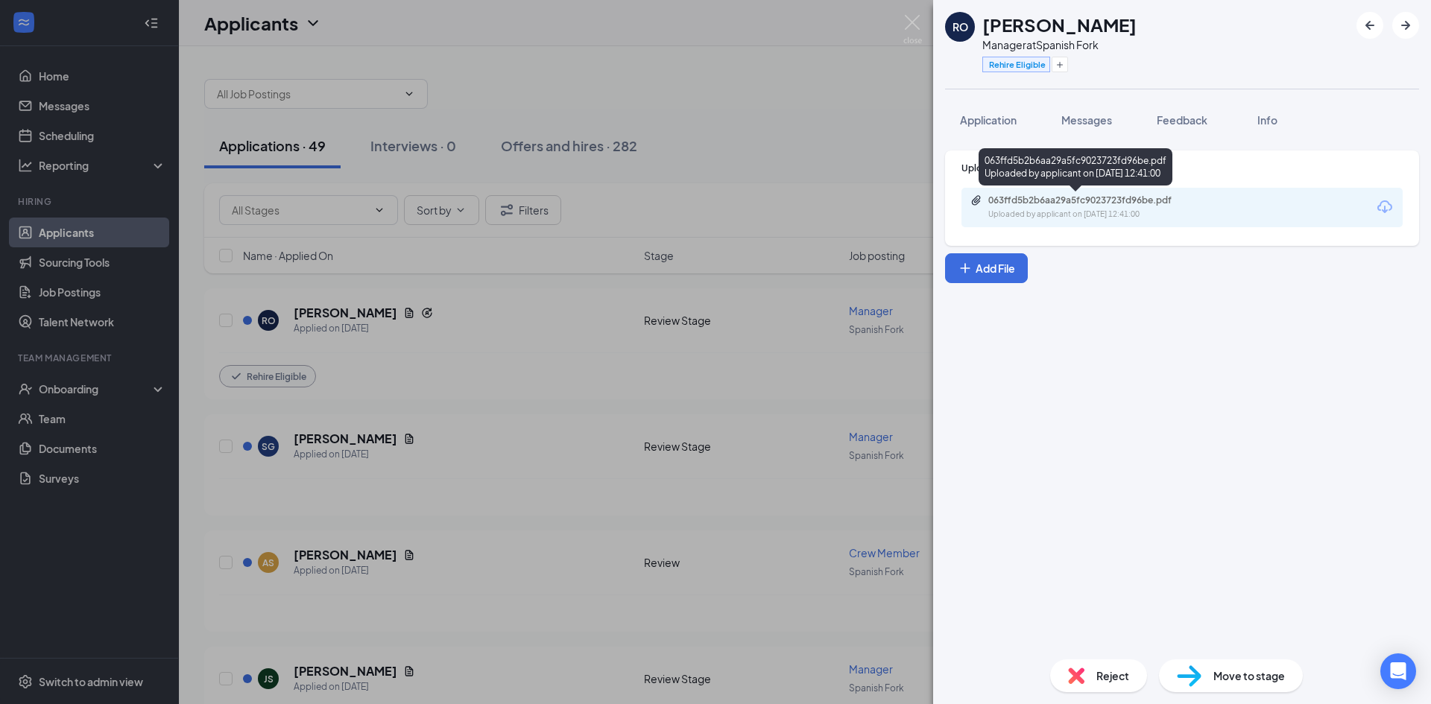  Describe the element at coordinates (1370, 25) in the screenshot. I see `button: ArrowLeftNew` at that location.